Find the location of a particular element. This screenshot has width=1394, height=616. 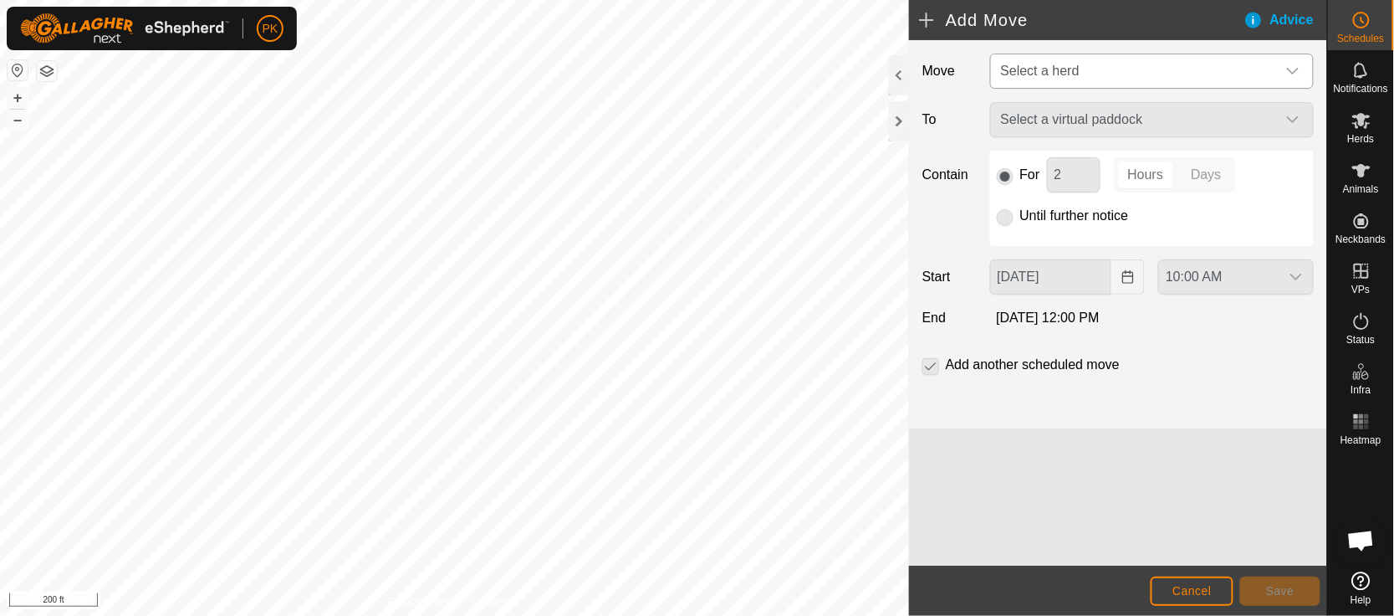

a: Help is located at coordinates (1361, 588).